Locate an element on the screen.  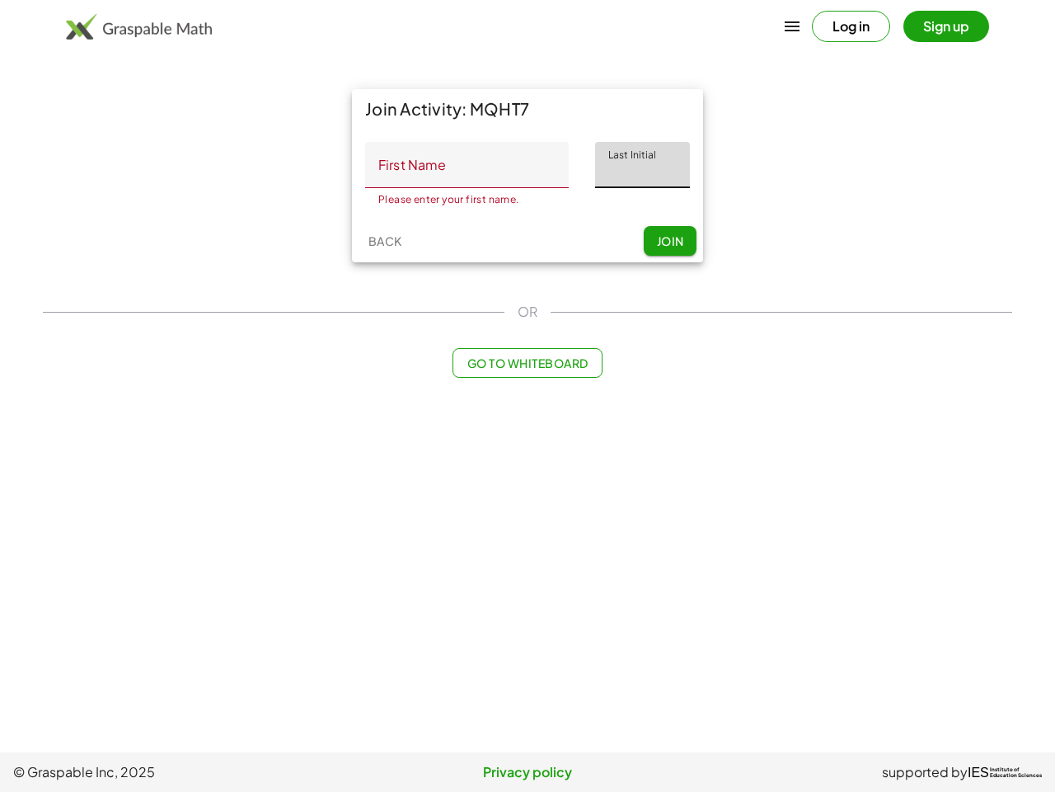
span: OR is located at coordinates (528, 312).